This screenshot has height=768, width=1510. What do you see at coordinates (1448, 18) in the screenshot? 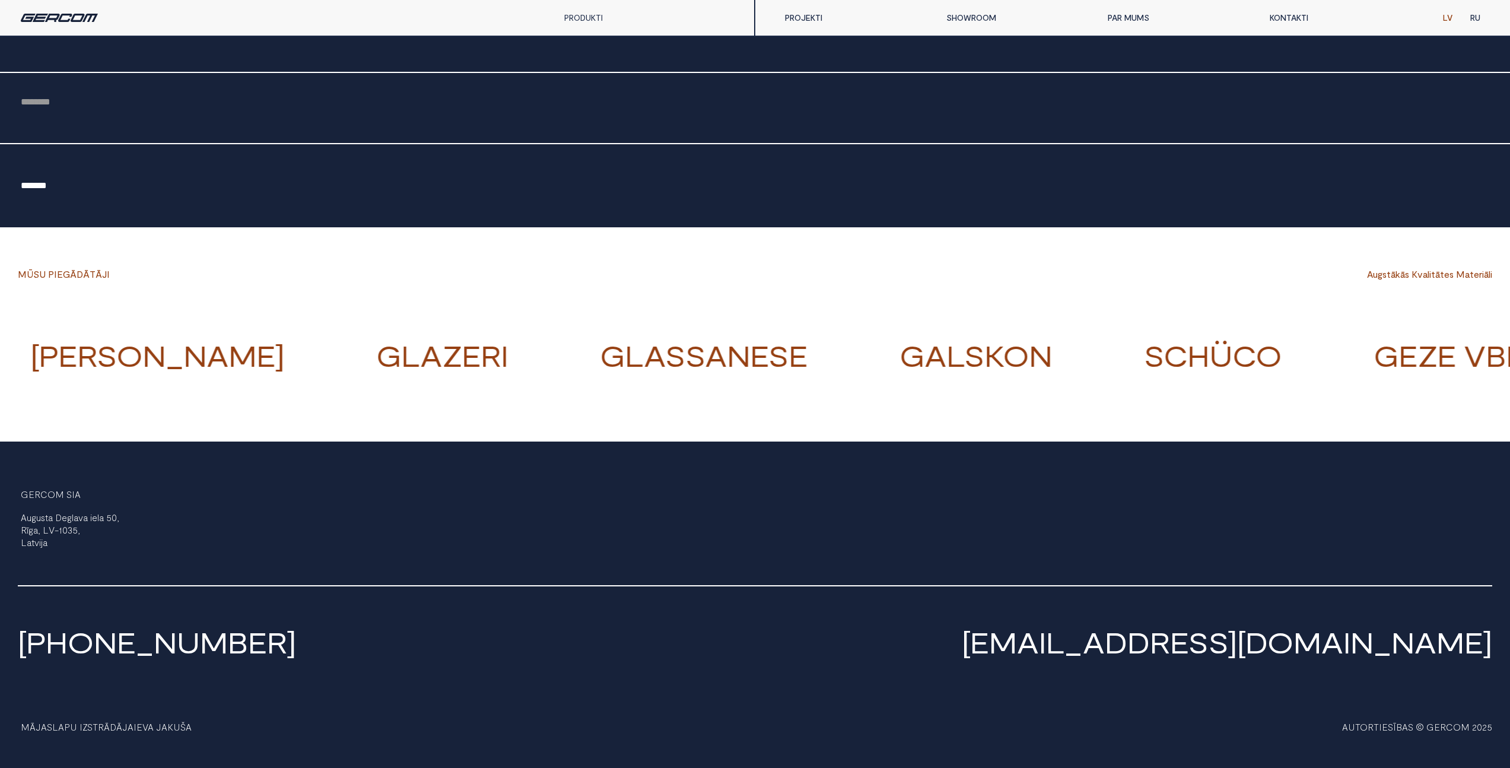
I see `a: LV` at bounding box center [1448, 18].